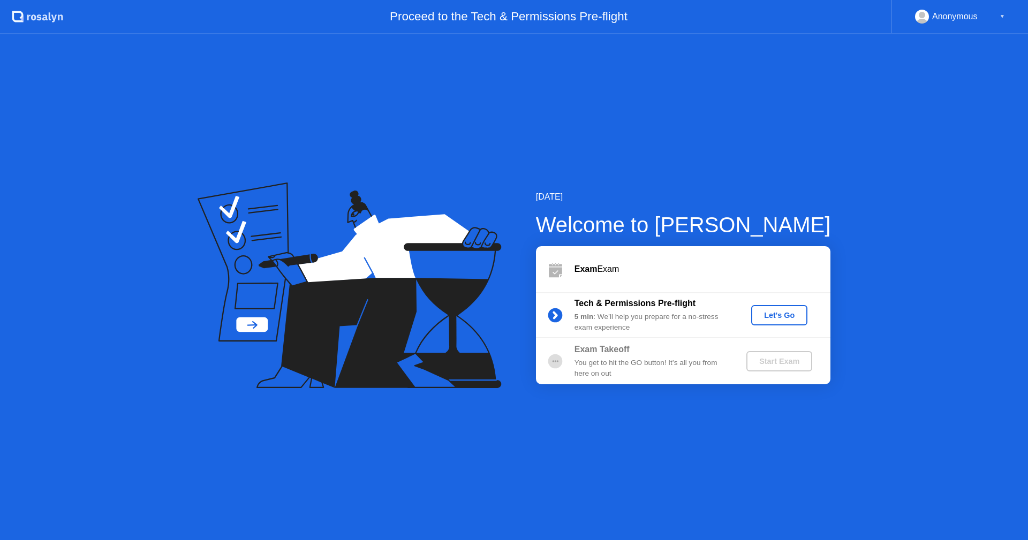 Image resolution: width=1028 pixels, height=540 pixels. Describe the element at coordinates (635, 303) in the screenshot. I see `b: Tech & Permissions Pre-flight` at that location.